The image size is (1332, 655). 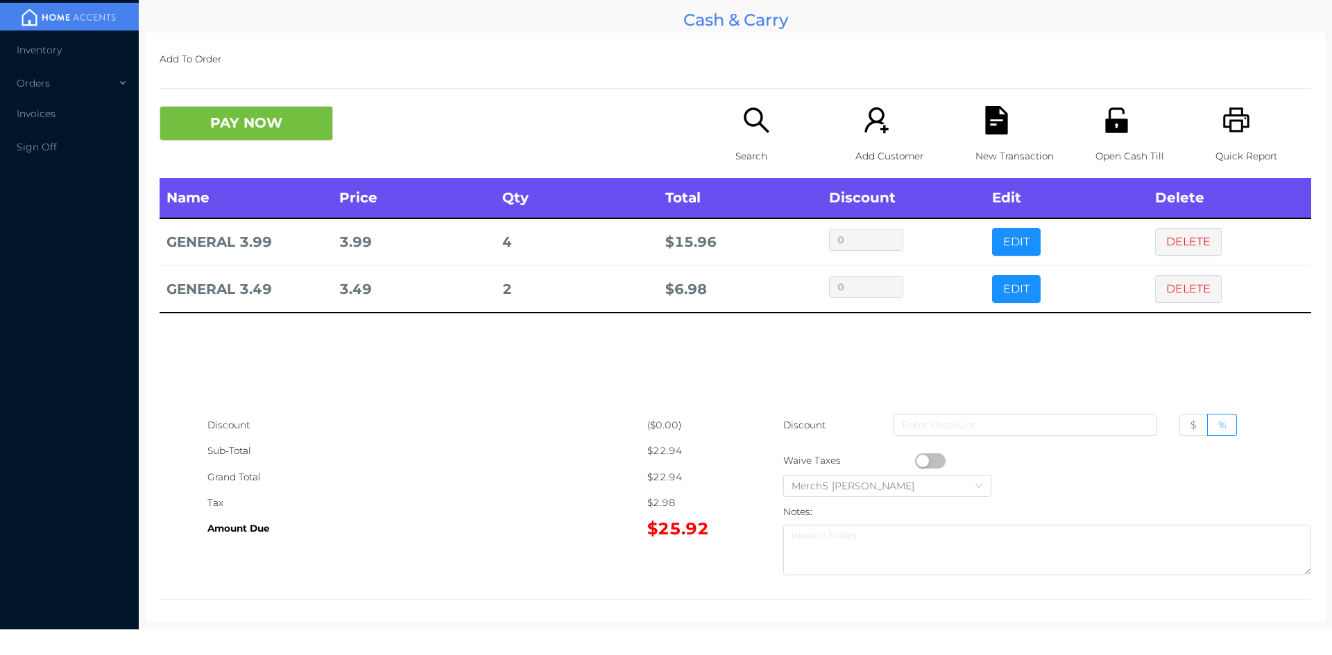 What do you see at coordinates (36, 114) in the screenshot?
I see `span: Invoices` at bounding box center [36, 114].